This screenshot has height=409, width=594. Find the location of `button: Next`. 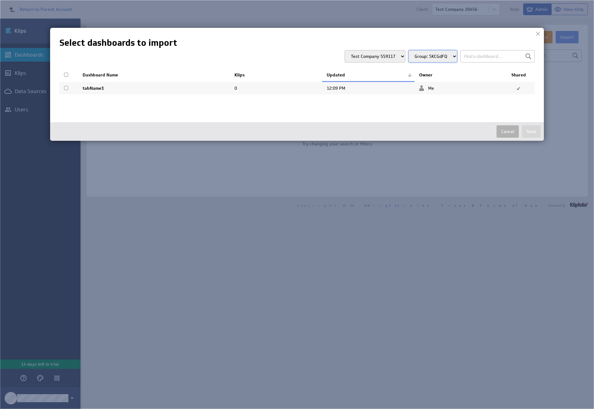

button: Next is located at coordinates (531, 132).